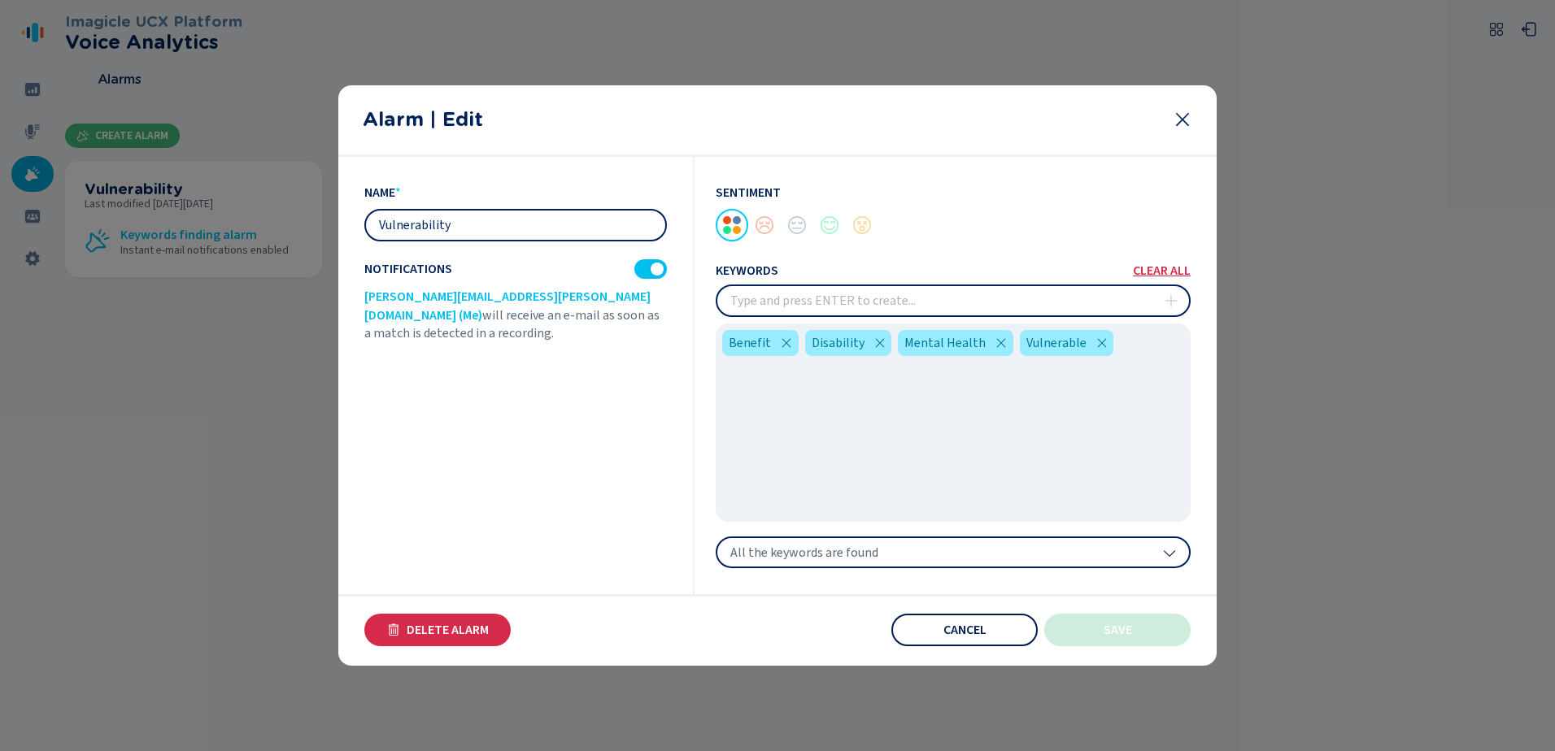 This screenshot has height=751, width=1555. I want to click on span: Save, so click(1117, 630).